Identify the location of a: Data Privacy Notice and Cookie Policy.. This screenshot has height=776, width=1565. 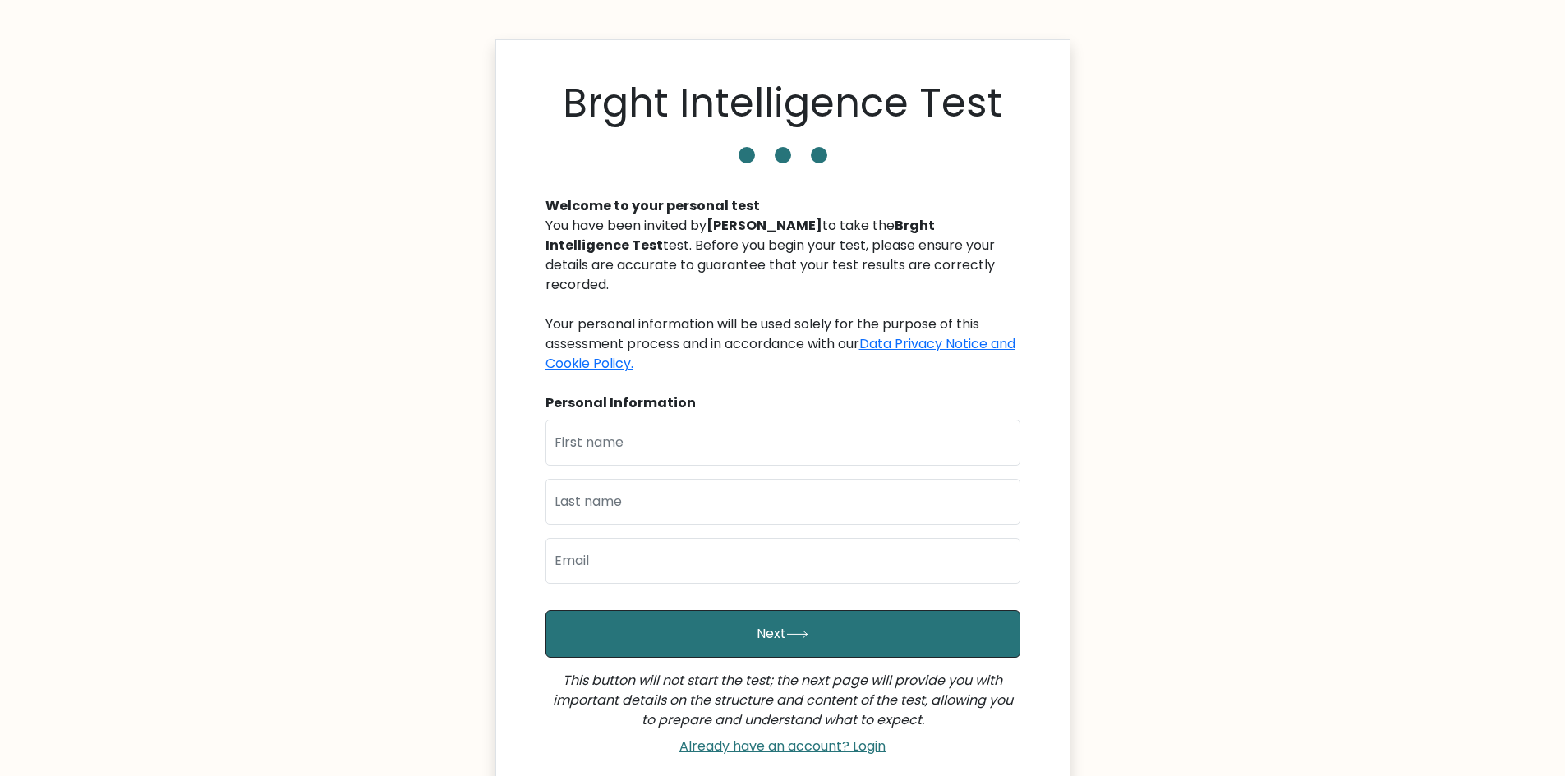
(781, 353).